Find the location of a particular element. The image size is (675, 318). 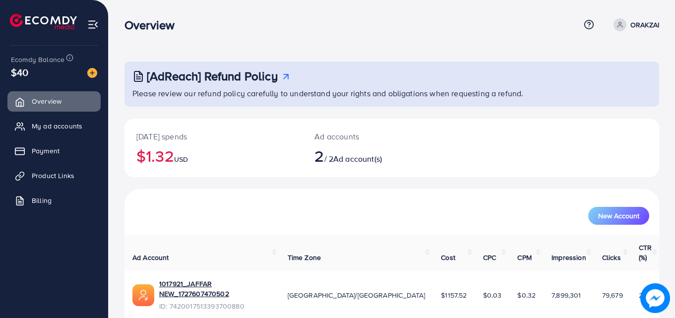

span: My ad accounts is located at coordinates (57, 126).